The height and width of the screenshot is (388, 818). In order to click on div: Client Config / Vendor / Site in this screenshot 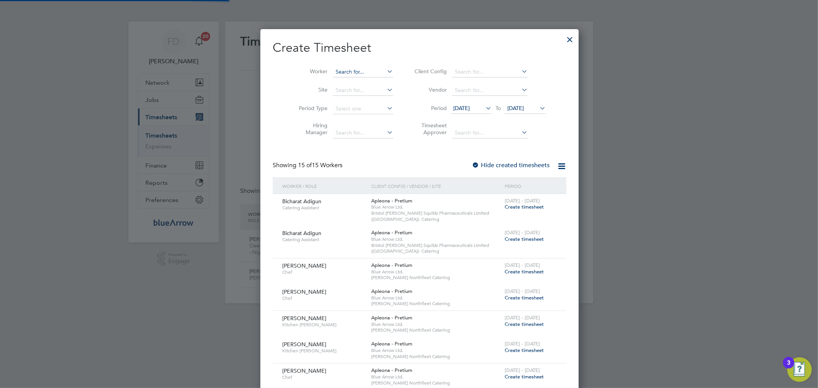, I will do `click(436, 186)`.